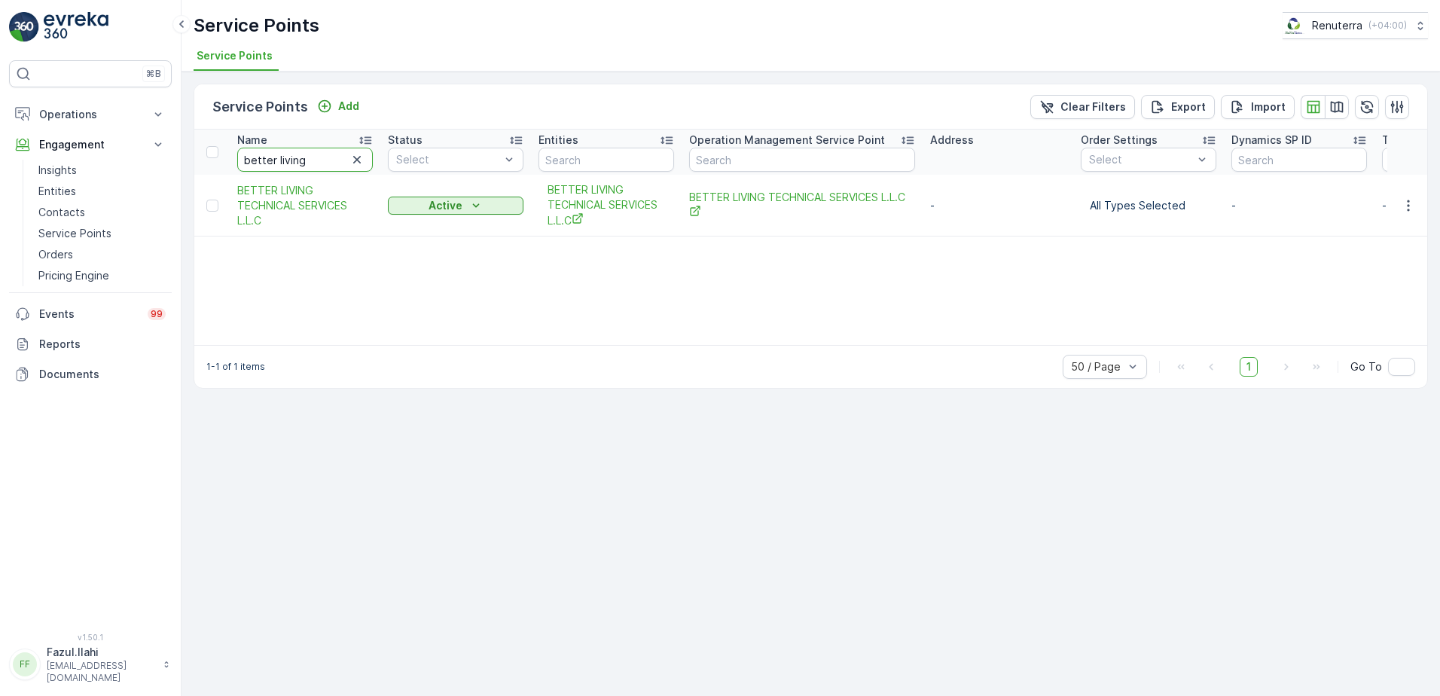 The height and width of the screenshot is (696, 1440). Describe the element at coordinates (89, 314) in the screenshot. I see `p: Events` at that location.